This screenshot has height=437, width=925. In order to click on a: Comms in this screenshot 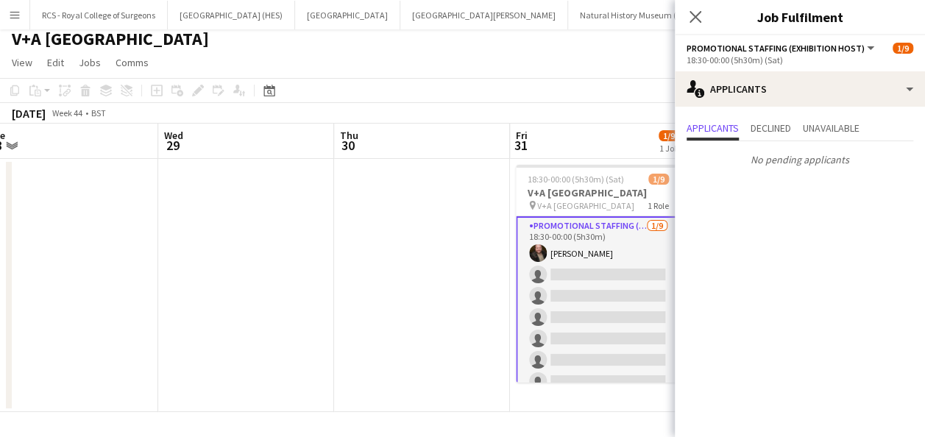, I will do `click(132, 63)`.